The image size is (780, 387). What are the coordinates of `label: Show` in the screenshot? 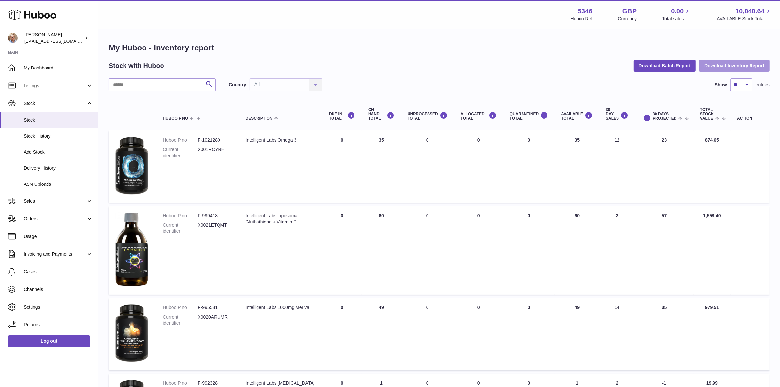 It's located at (721, 85).